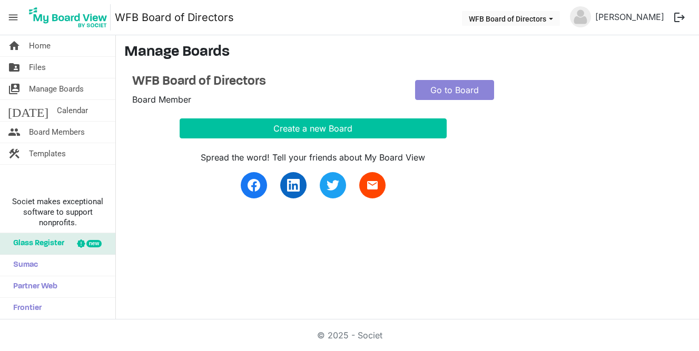 The width and height of the screenshot is (699, 351). Describe the element at coordinates (407, 53) in the screenshot. I see `h3: Manage Boards` at that location.